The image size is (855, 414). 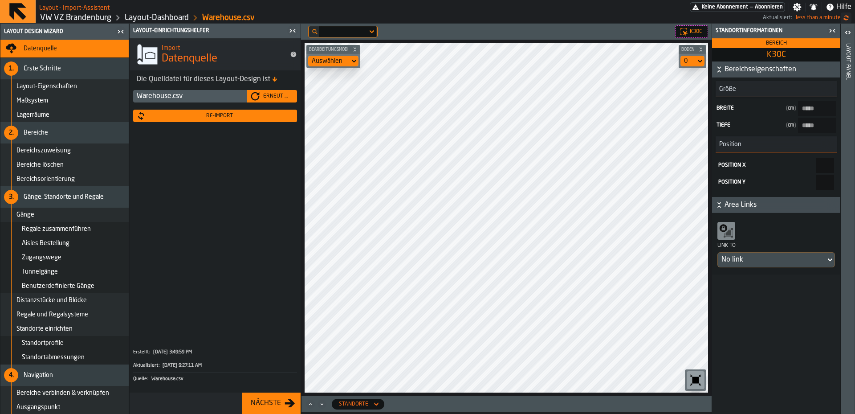 I want to click on div: KeyValueItem-Aktualisiert, so click(x=215, y=365).